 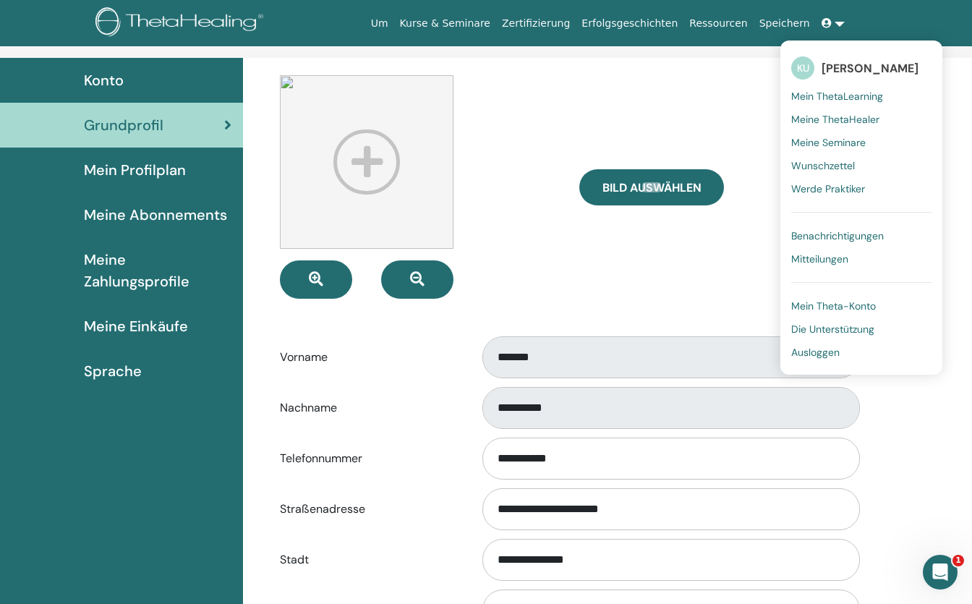 What do you see at coordinates (837, 96) in the screenshot?
I see `span: Mein ThetaLearning` at bounding box center [837, 96].